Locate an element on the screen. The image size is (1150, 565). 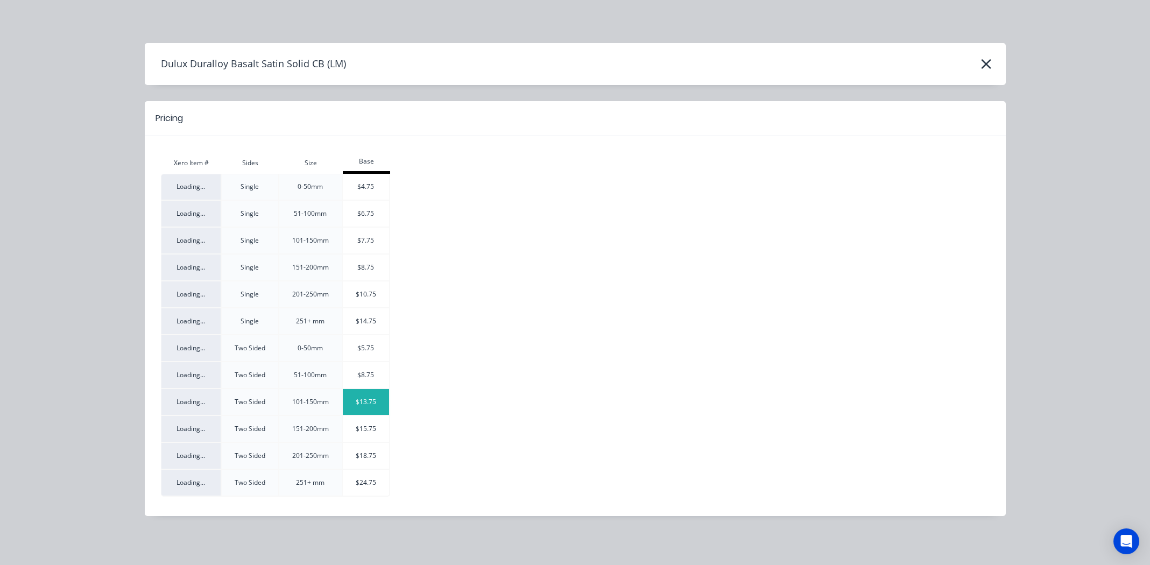
div: Open Intercom Messenger is located at coordinates (1126, 541).